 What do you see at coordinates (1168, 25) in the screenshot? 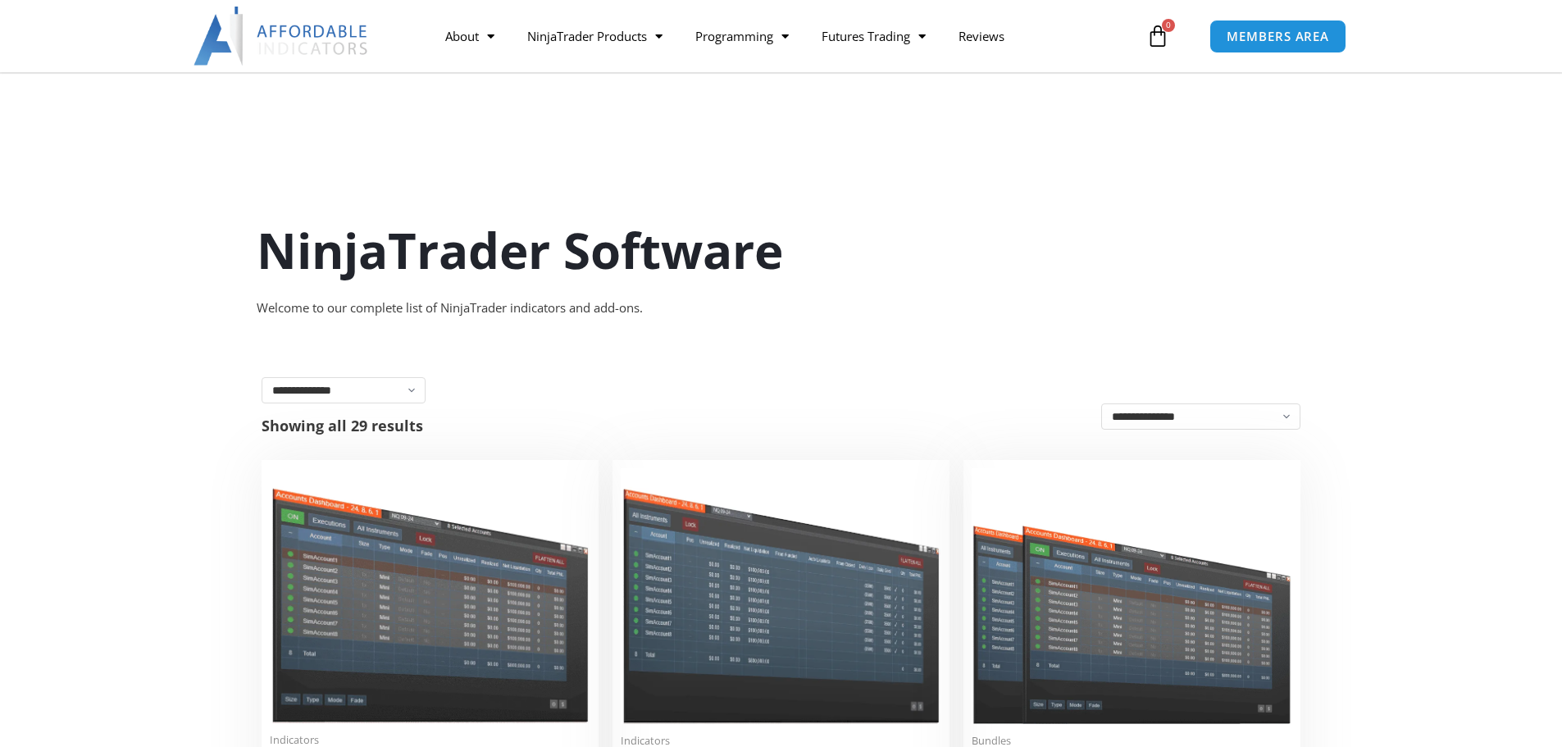
I see `span: 0` at bounding box center [1168, 25].